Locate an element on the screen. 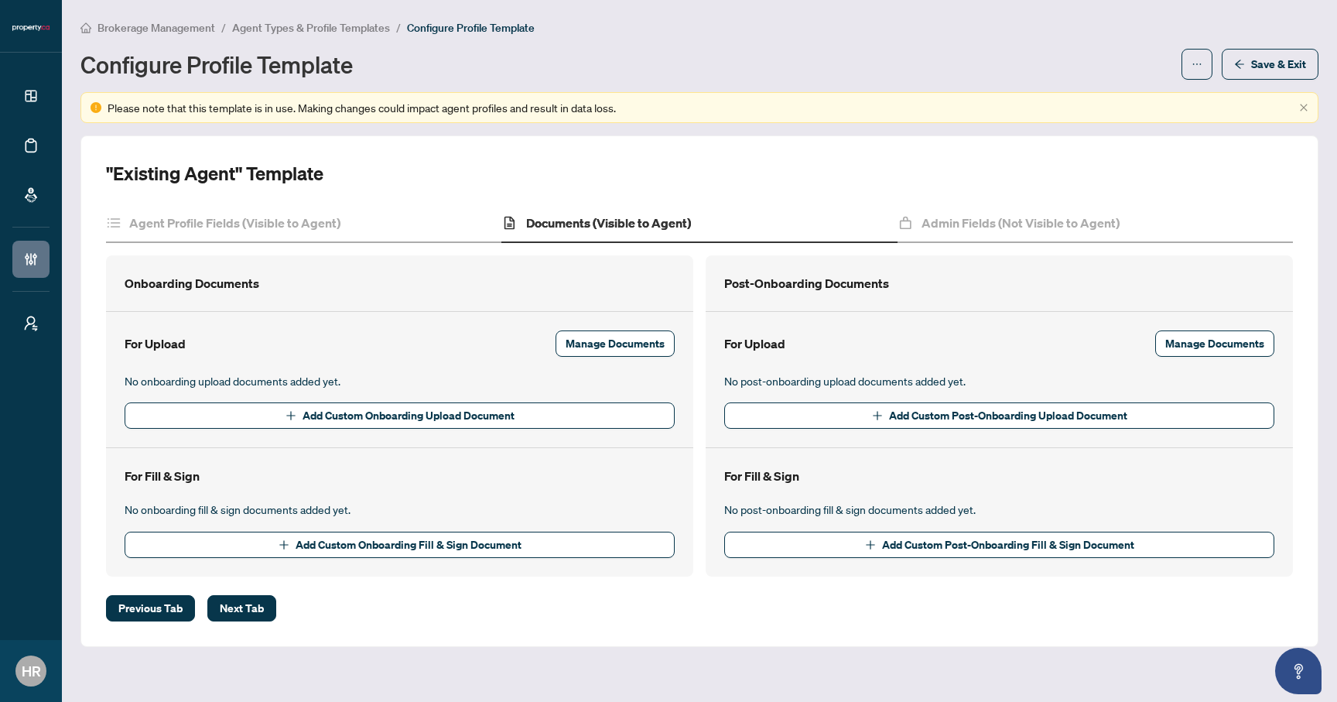  span: close is located at coordinates (1304, 108).